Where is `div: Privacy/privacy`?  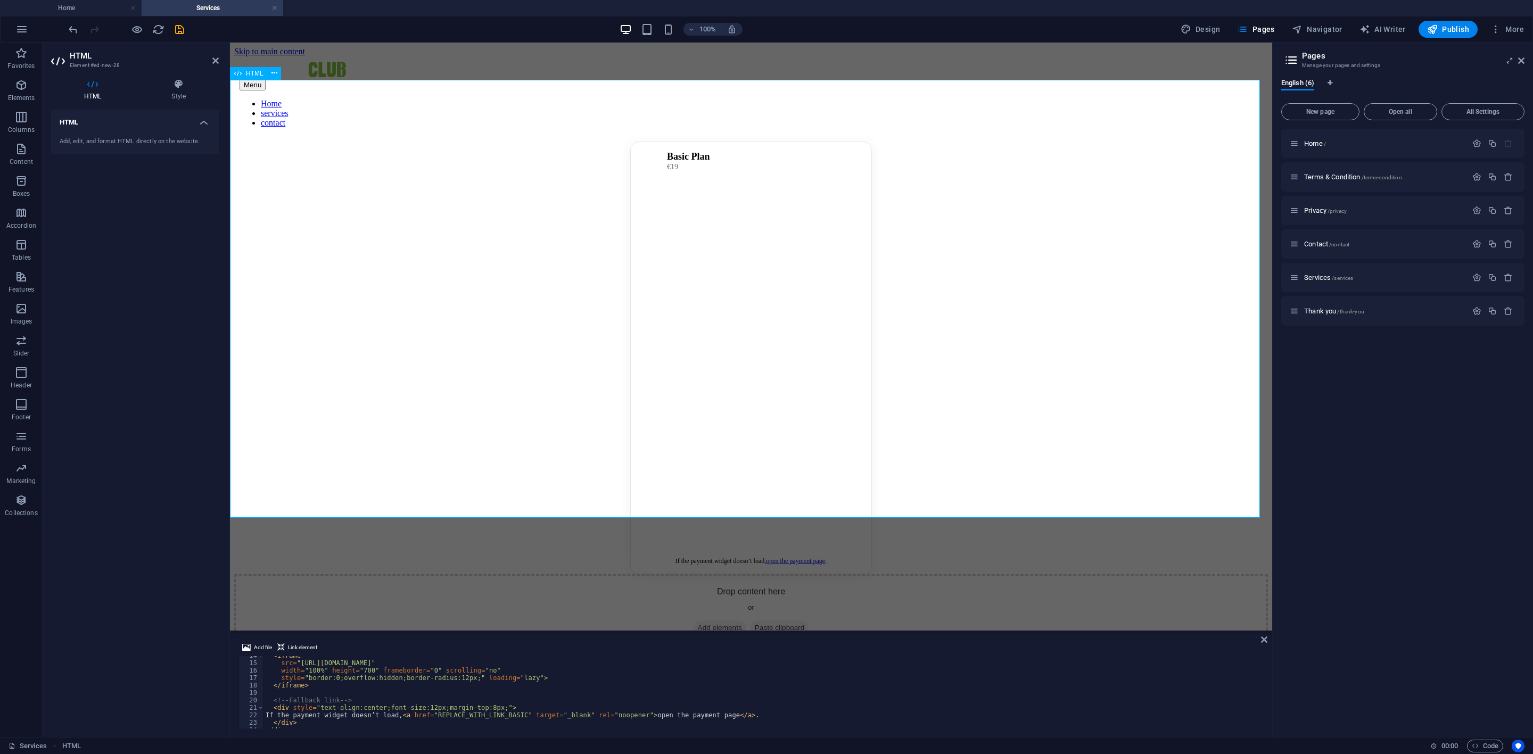
div: Privacy/privacy is located at coordinates (1384, 210).